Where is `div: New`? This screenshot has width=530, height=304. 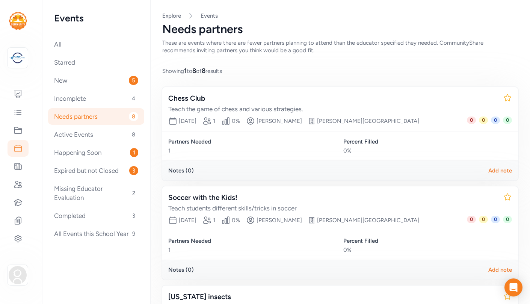
div: New is located at coordinates (96, 80).